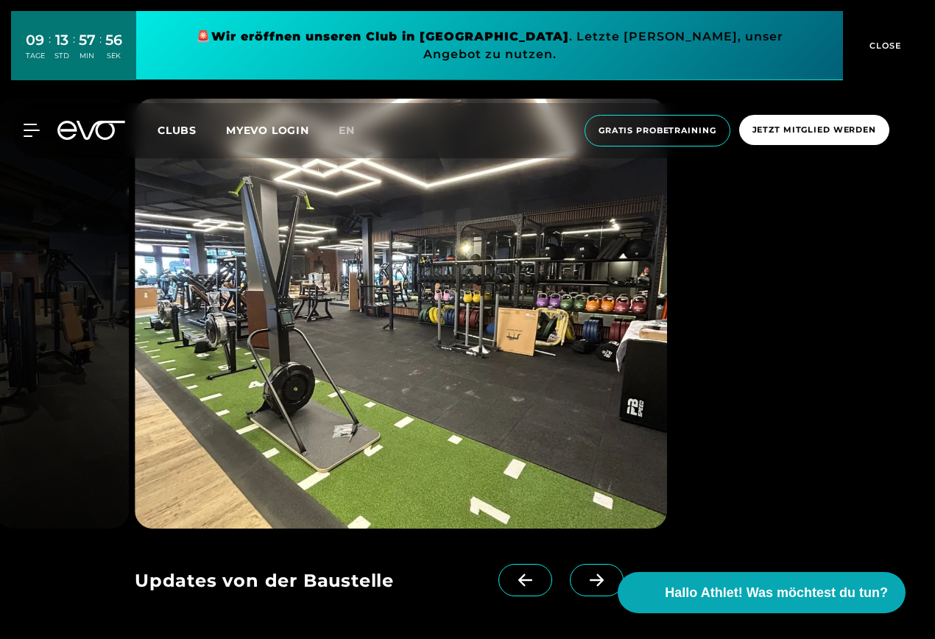 This screenshot has width=935, height=639. What do you see at coordinates (761, 592) in the screenshot?
I see `button: Hallo Athlet! Was möchtest du tun?` at bounding box center [761, 592].